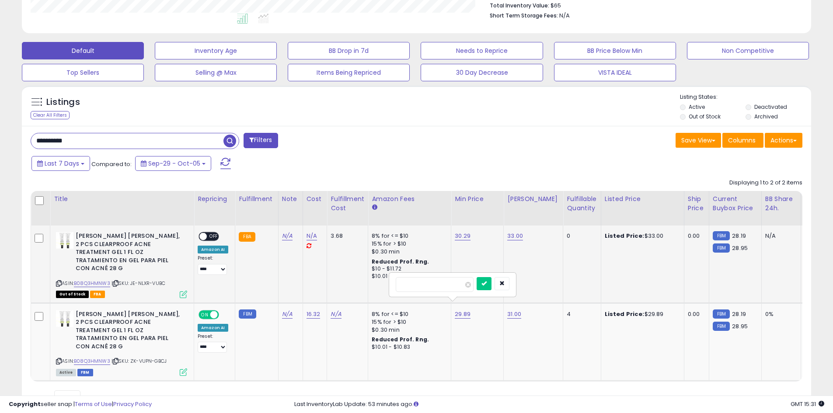 This screenshot has height=413, width=833. I want to click on div: Note, so click(290, 199).